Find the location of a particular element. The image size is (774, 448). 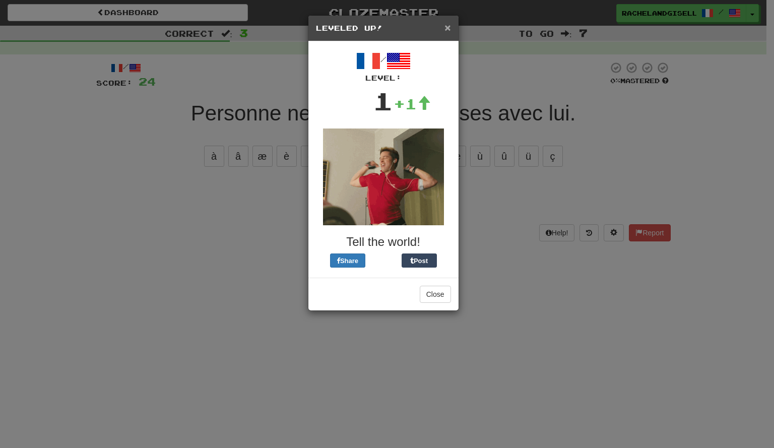

div: 1 is located at coordinates (383, 101).